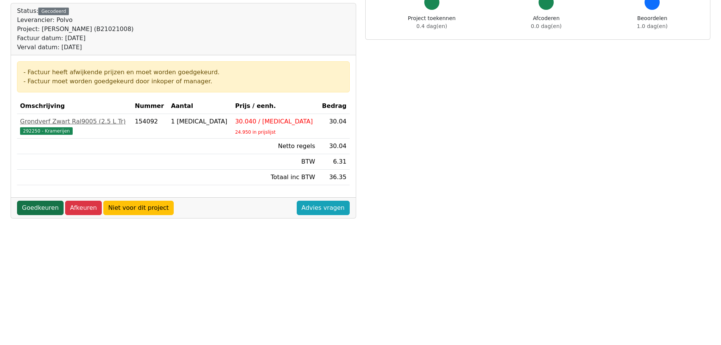 The height and width of the screenshot is (345, 721). I want to click on a: Goedkeuren, so click(40, 208).